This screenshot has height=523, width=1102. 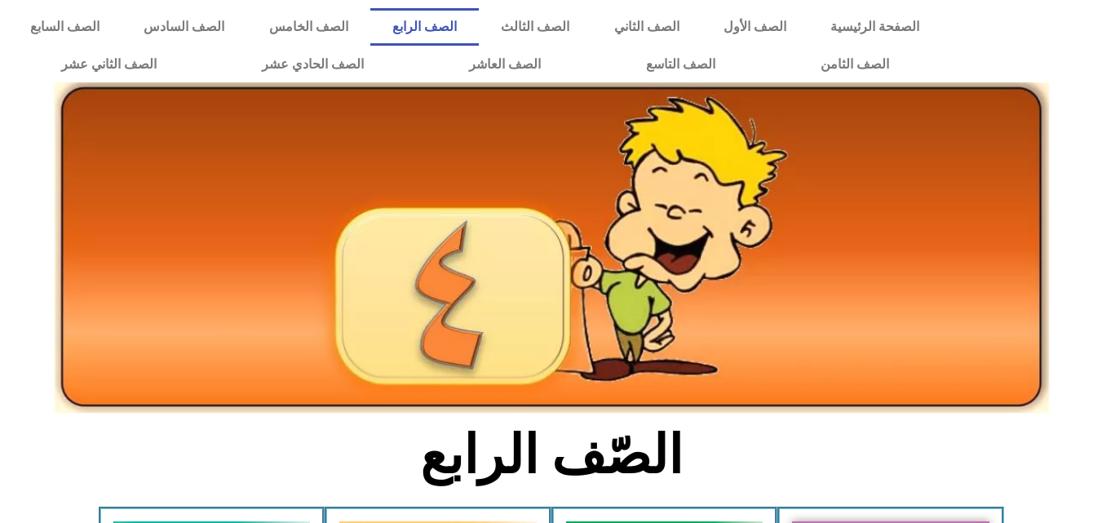 I want to click on a: الصف الحادي عشر, so click(x=312, y=64).